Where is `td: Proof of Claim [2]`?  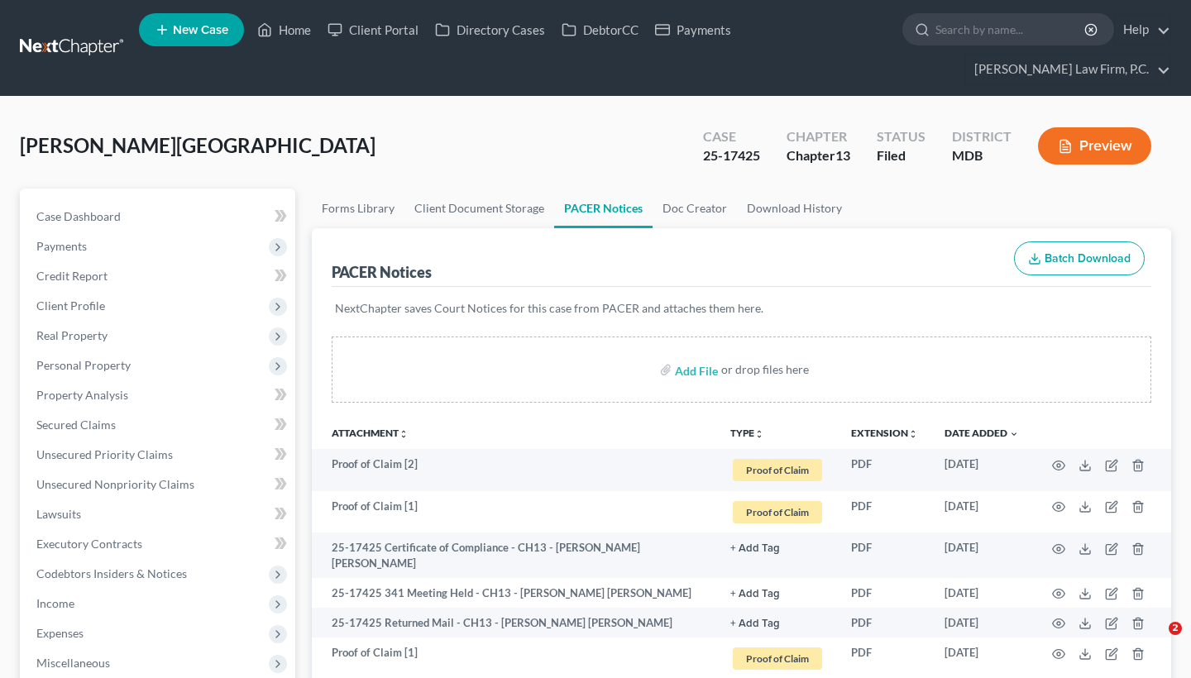 td: Proof of Claim [2] is located at coordinates (514, 470).